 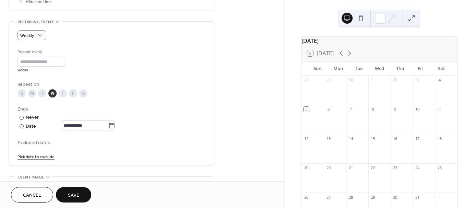 I want to click on div: 2, so click(x=395, y=80).